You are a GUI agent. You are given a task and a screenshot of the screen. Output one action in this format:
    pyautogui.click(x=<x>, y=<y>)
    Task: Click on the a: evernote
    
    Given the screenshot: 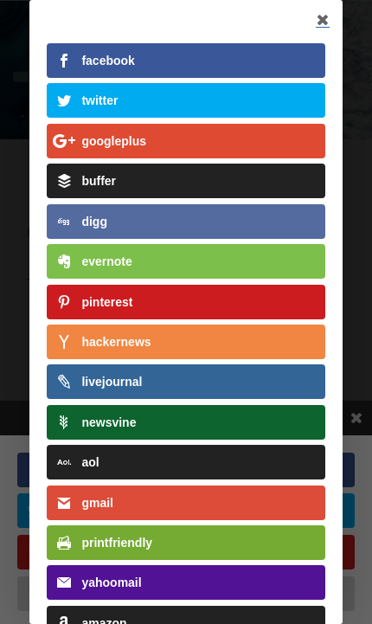 What is the action you would take?
    pyautogui.click(x=185, y=262)
    